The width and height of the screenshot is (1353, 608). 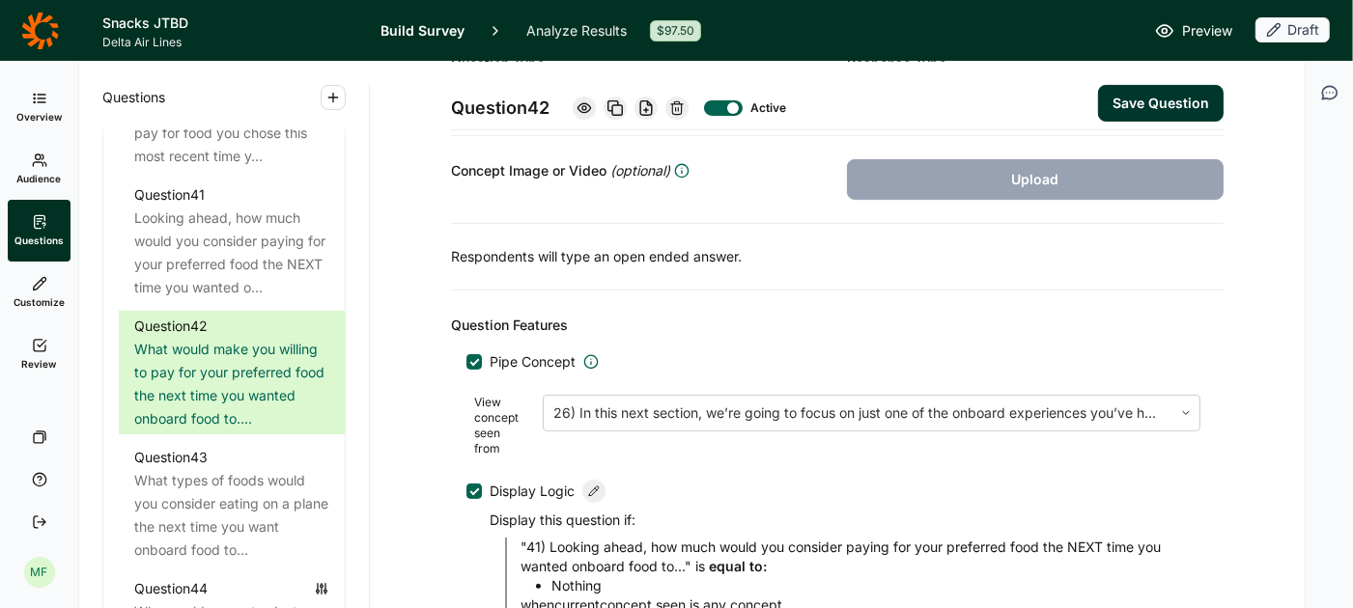 What do you see at coordinates (39, 354) in the screenshot?
I see `a: Review` at bounding box center [39, 354].